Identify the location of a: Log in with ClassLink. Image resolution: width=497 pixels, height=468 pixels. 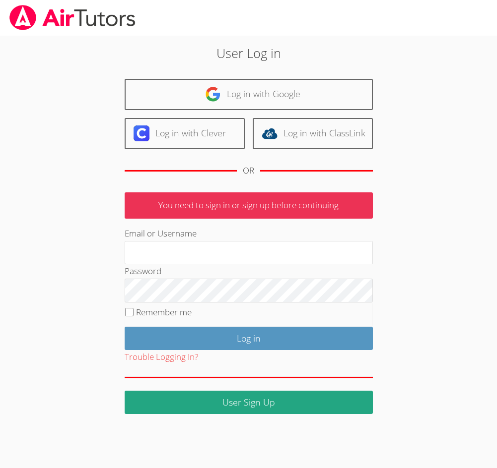
(313, 133).